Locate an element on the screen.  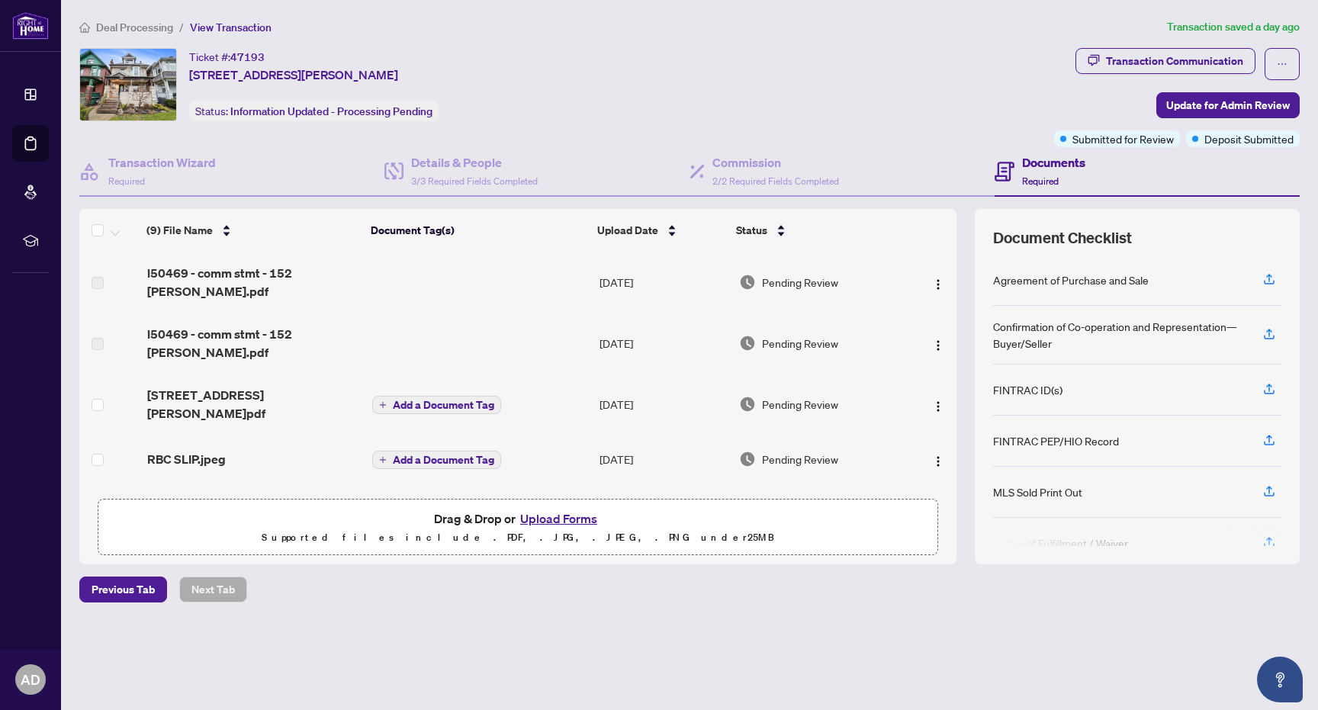
span: Update for Admin Review is located at coordinates (1228, 105).